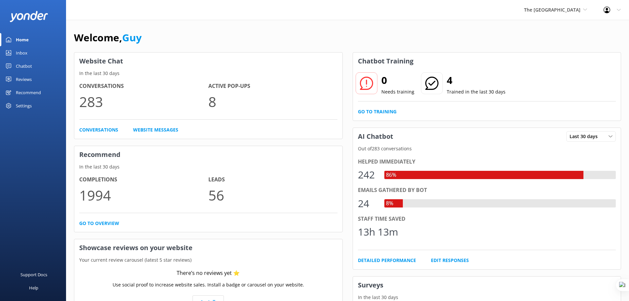 This screenshot has width=629, height=301. What do you see at coordinates (398, 80) in the screenshot?
I see `h2: 0` at bounding box center [398, 80].